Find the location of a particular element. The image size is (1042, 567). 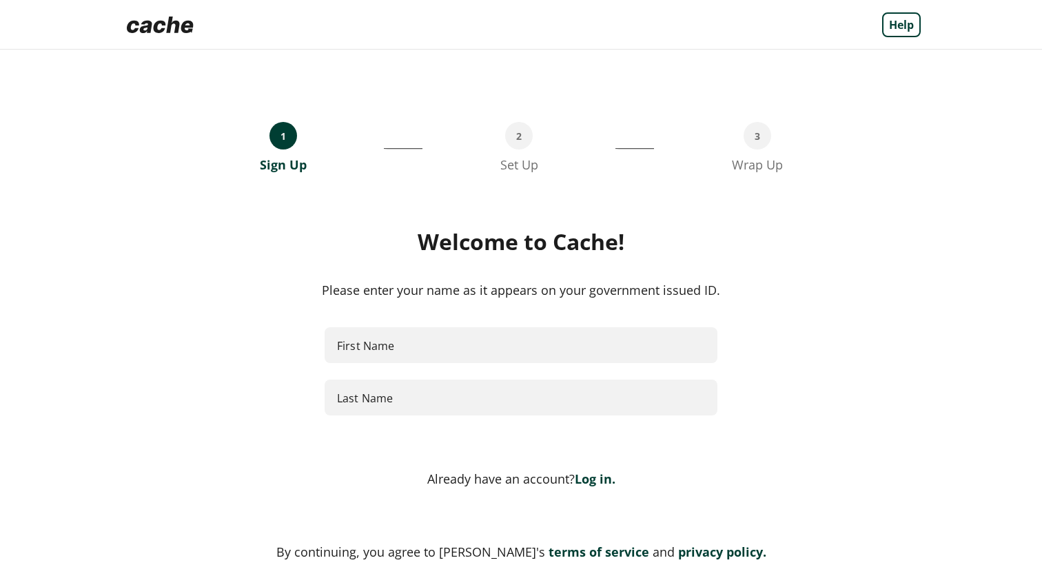

div: 2 is located at coordinates (519, 136).